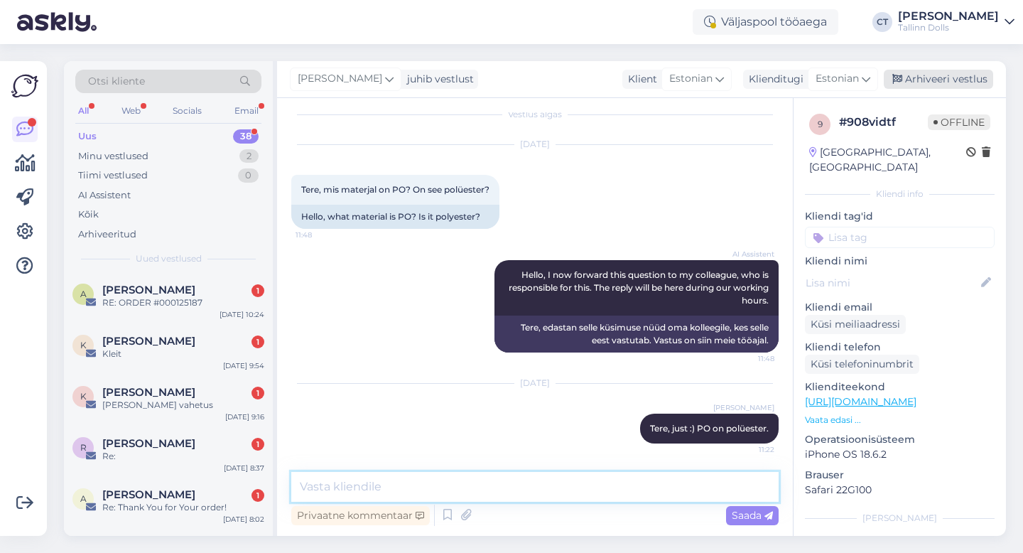 The image size is (1023, 553). I want to click on div: Arhiveeritud, so click(107, 234).